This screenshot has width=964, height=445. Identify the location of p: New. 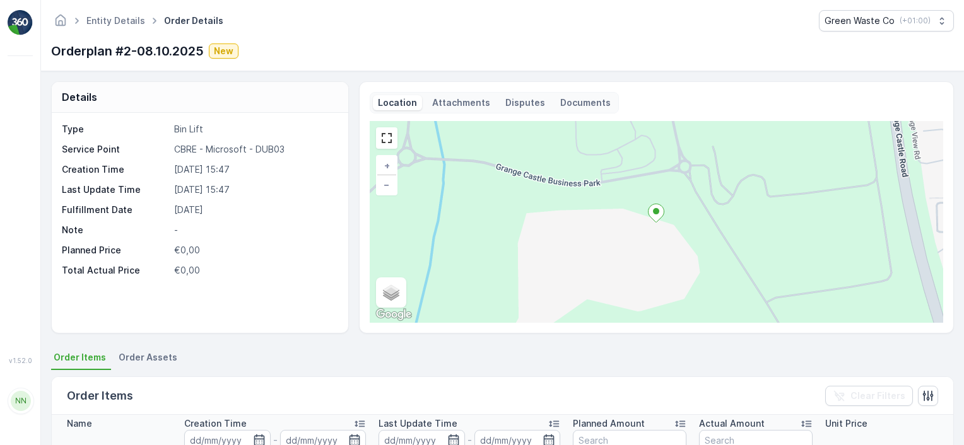
(223, 51).